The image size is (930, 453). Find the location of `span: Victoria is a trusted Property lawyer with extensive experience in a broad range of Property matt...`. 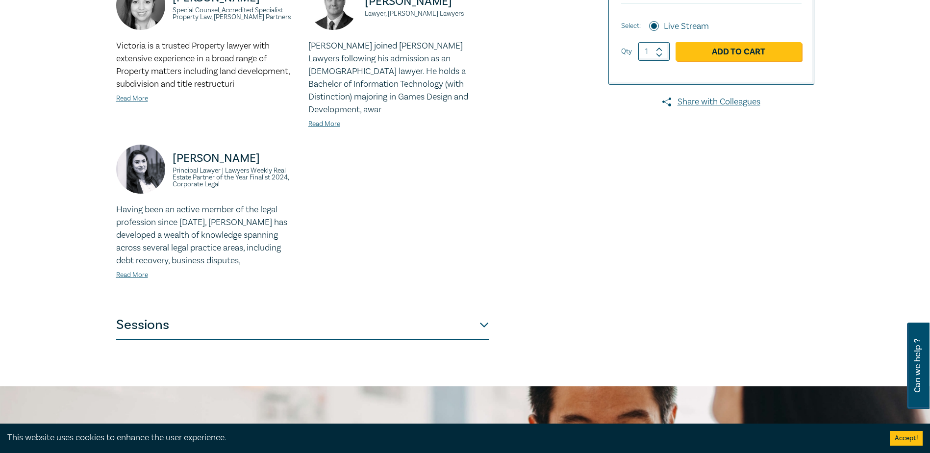

span: Victoria is a trusted Property lawyer with extensive experience in a broad range of Property matt... is located at coordinates (203, 65).